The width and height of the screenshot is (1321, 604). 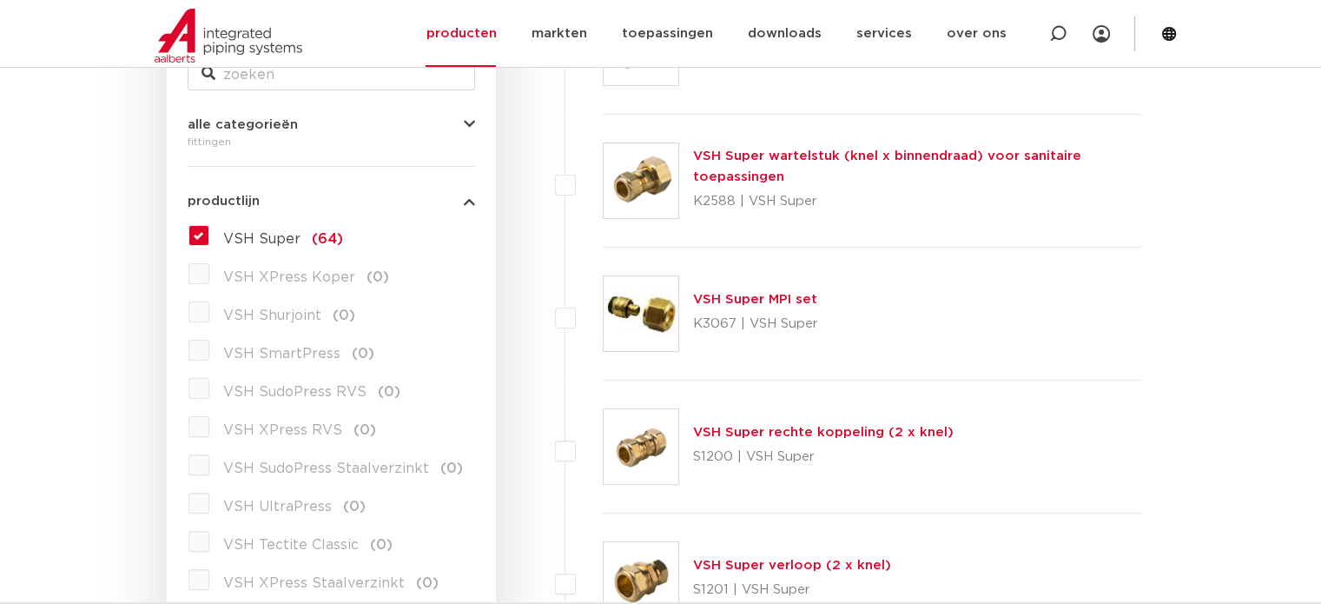 What do you see at coordinates (289, 277) in the screenshot?
I see `span: VSH XPress Koper` at bounding box center [289, 277].